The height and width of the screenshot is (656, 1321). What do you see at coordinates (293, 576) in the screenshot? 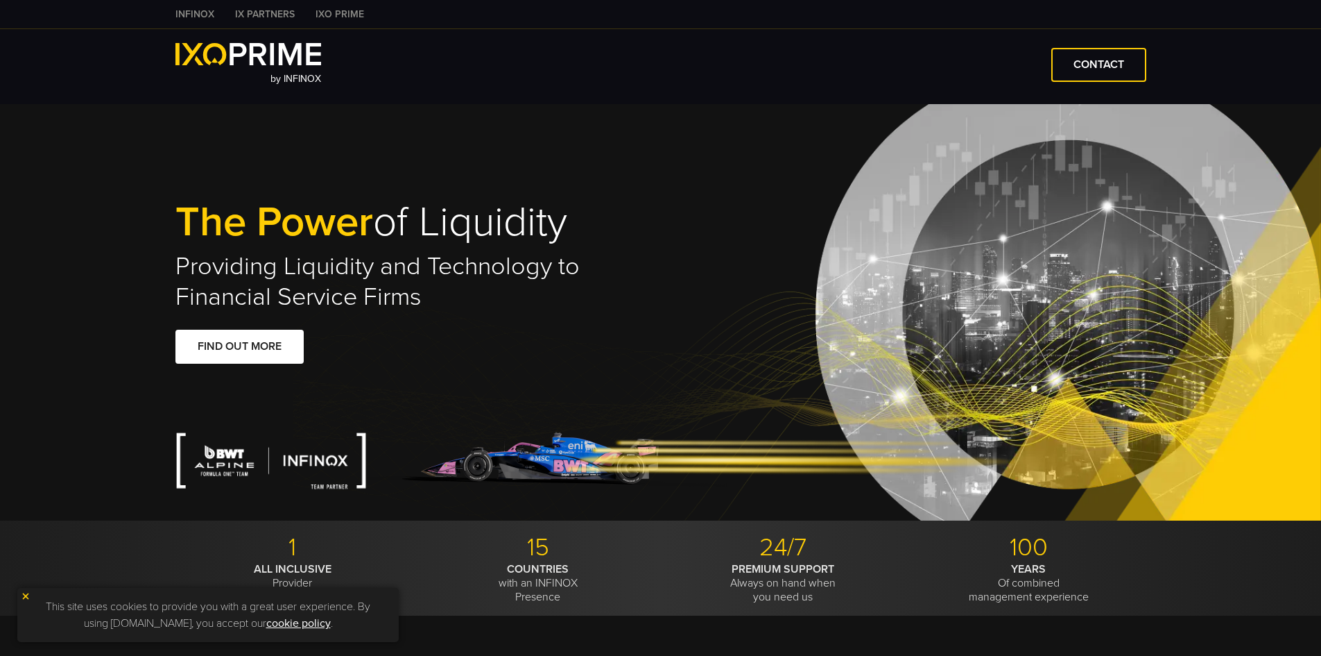
I see `p: Provider` at bounding box center [293, 576].